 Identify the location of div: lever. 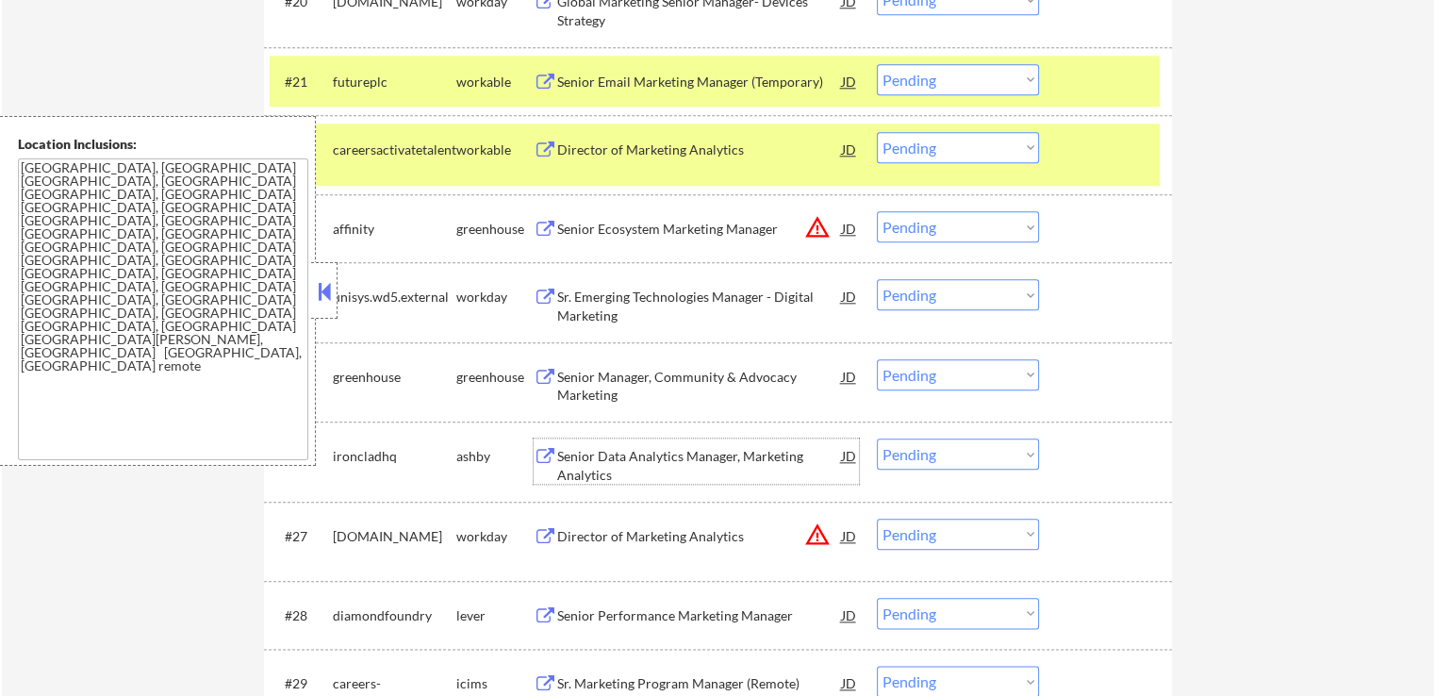
(495, 616).